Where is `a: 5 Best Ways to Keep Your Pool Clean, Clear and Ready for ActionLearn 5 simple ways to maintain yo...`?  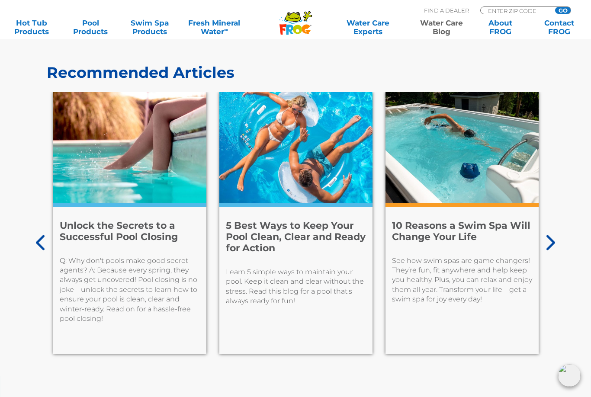
a: 5 Best Ways to Keep Your Pool Clean, Clear and Ready for ActionLearn 5 simple ways to maintain yo... is located at coordinates (296, 223).